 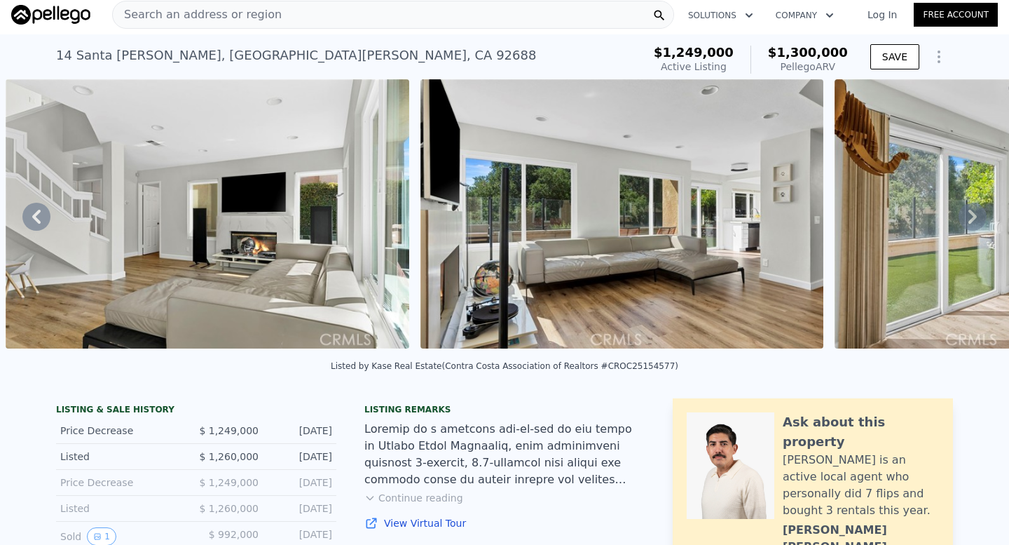 What do you see at coordinates (861, 432) in the screenshot?
I see `div: Ask about this property` at bounding box center [861, 432].